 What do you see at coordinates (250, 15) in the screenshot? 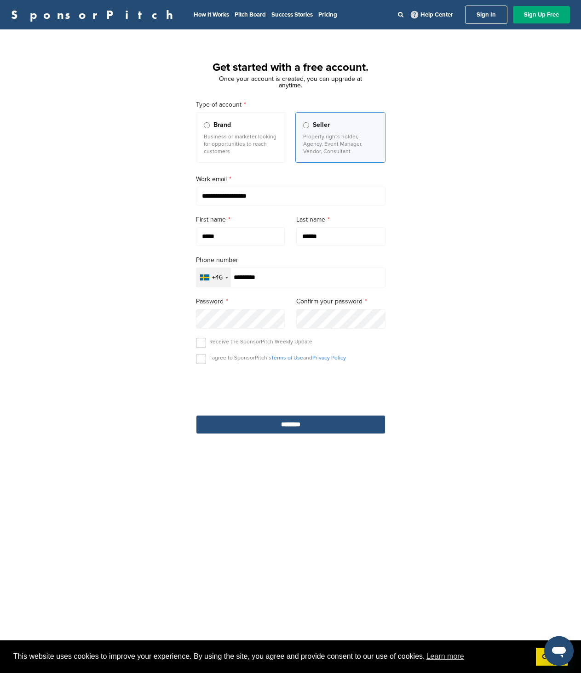
I see `a: Pitch Board` at bounding box center [250, 15].